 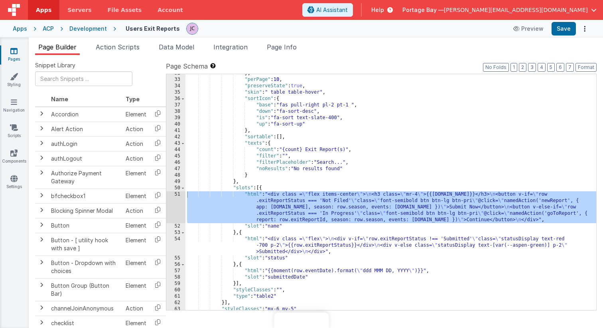 What do you see at coordinates (176, 105) in the screenshot?
I see `div: 37` at bounding box center [176, 105].